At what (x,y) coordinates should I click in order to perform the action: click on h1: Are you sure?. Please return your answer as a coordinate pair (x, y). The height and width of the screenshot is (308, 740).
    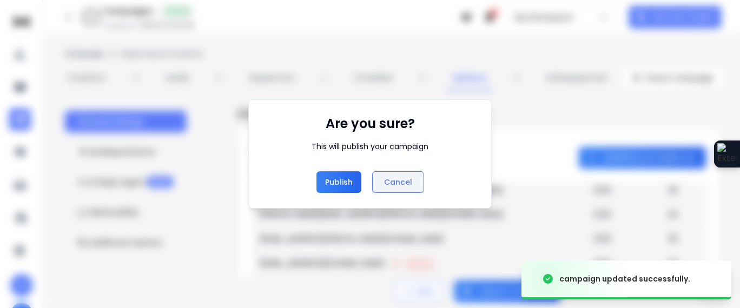
    Looking at the image, I should click on (370, 124).